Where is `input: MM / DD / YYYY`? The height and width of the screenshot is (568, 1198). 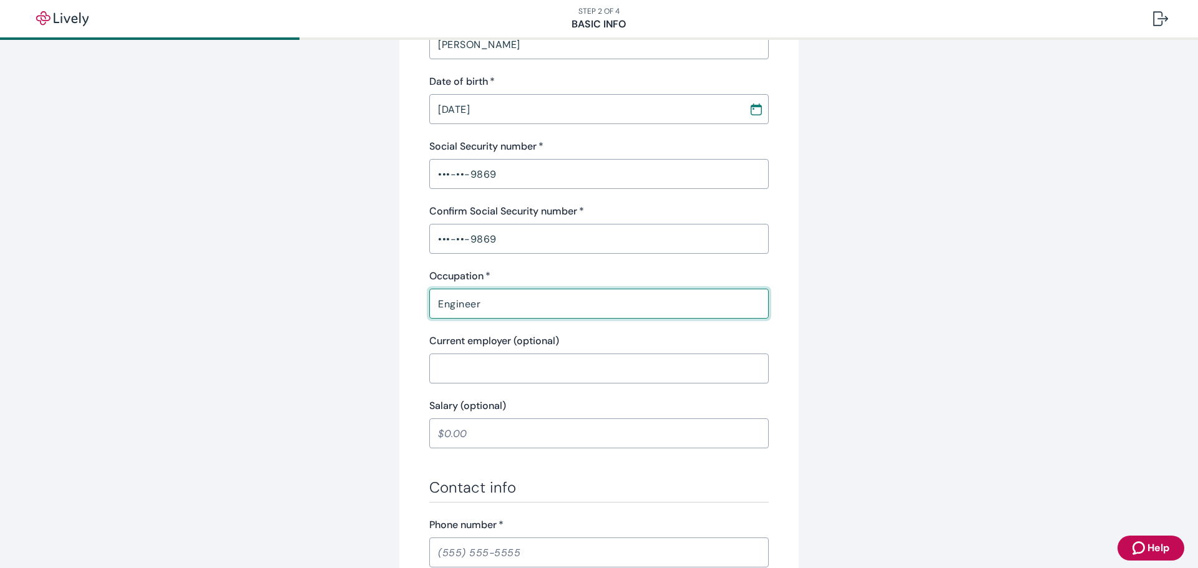
input: MM / DD / YYYY is located at coordinates (585, 109).